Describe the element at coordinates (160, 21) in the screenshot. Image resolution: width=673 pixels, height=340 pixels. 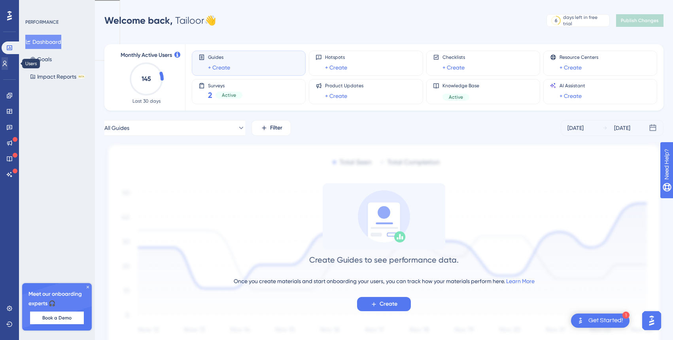
I see `div: Tailoor 👋` at that location.